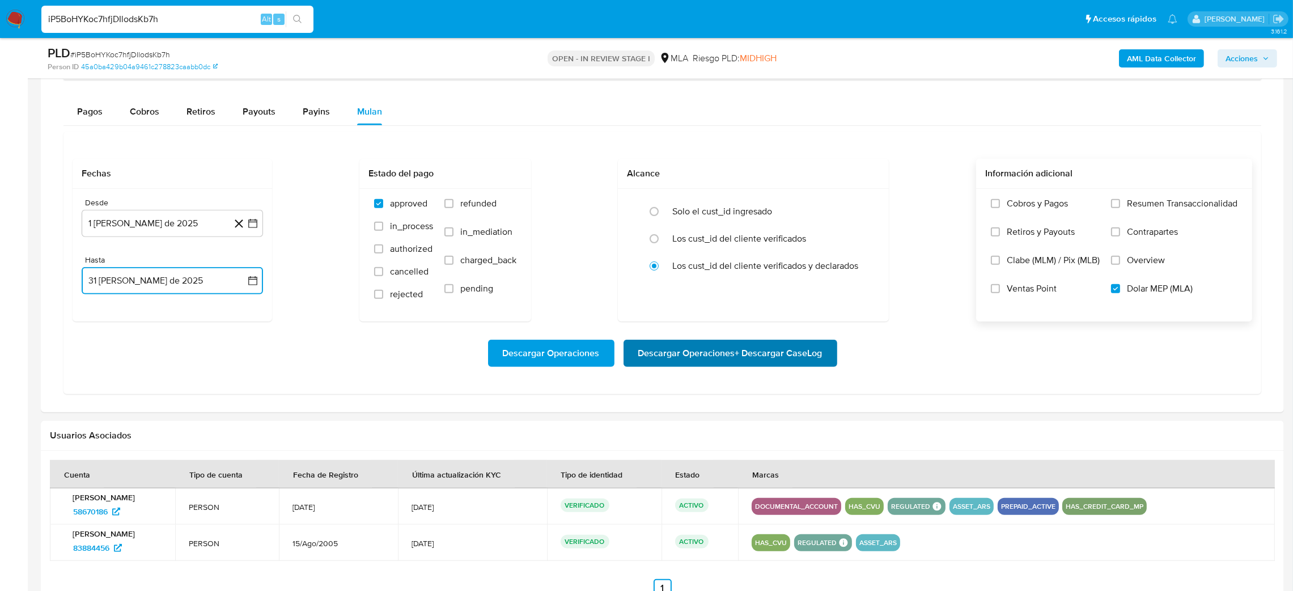  I want to click on input: Buscar usuario o caso..., so click(177, 19).